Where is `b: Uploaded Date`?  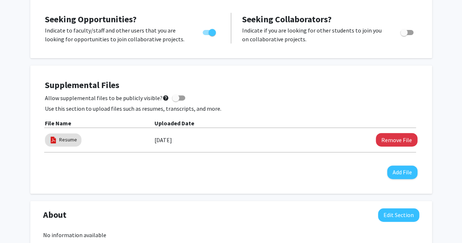 b: Uploaded Date is located at coordinates (174, 123).